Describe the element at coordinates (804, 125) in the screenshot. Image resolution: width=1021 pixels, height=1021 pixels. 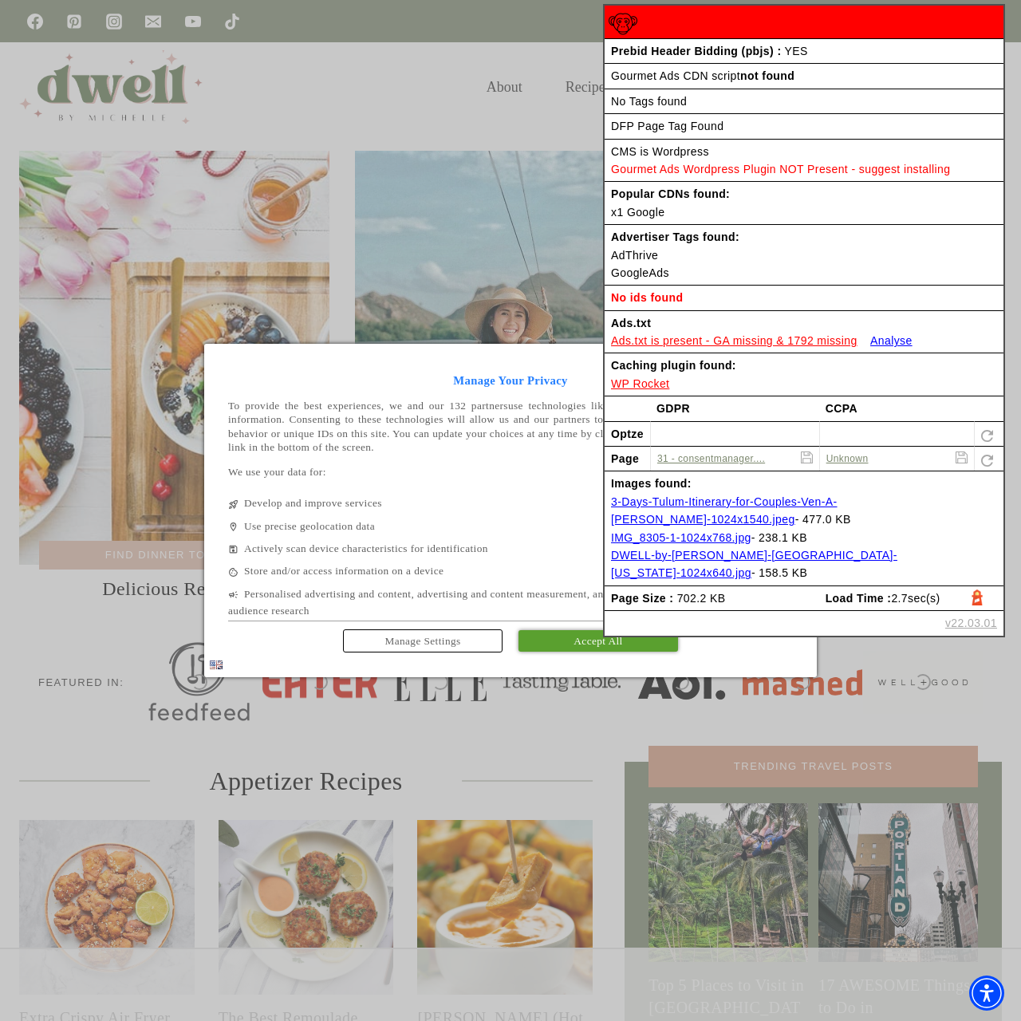
I see `td: DFP Page Tag Found` at that location.